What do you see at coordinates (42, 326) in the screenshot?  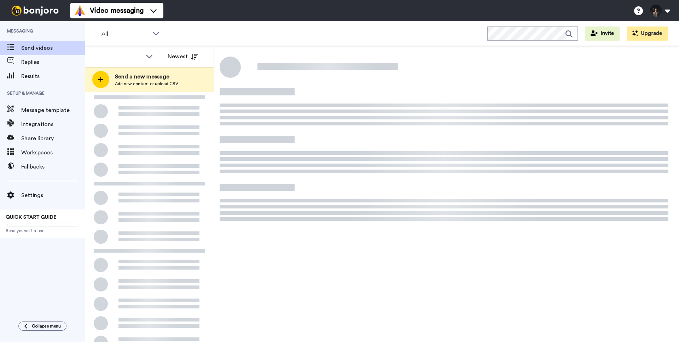 I see `button: Collapse menu` at bounding box center [42, 326].